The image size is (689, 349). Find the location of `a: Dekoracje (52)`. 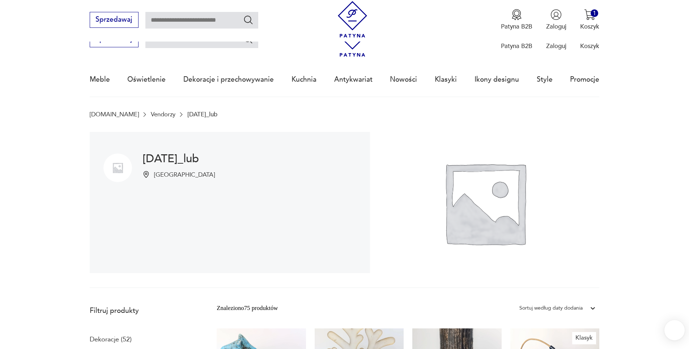

a: Dekoracje (52) is located at coordinates (111, 340).